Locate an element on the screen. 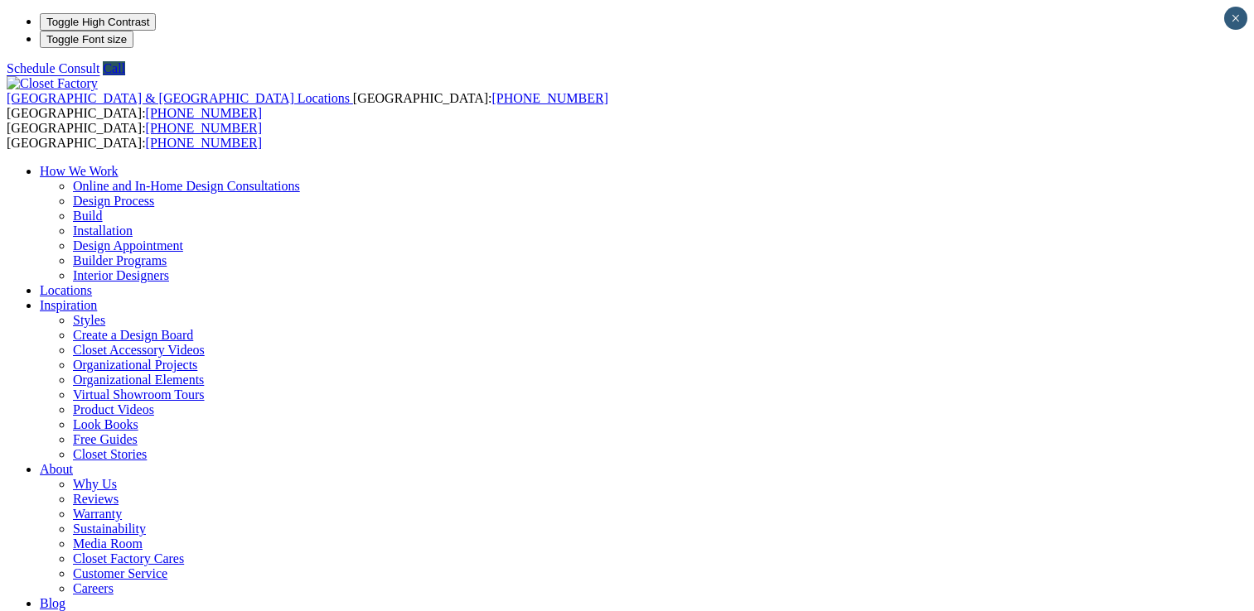  a: Builder Programs is located at coordinates (119, 260).